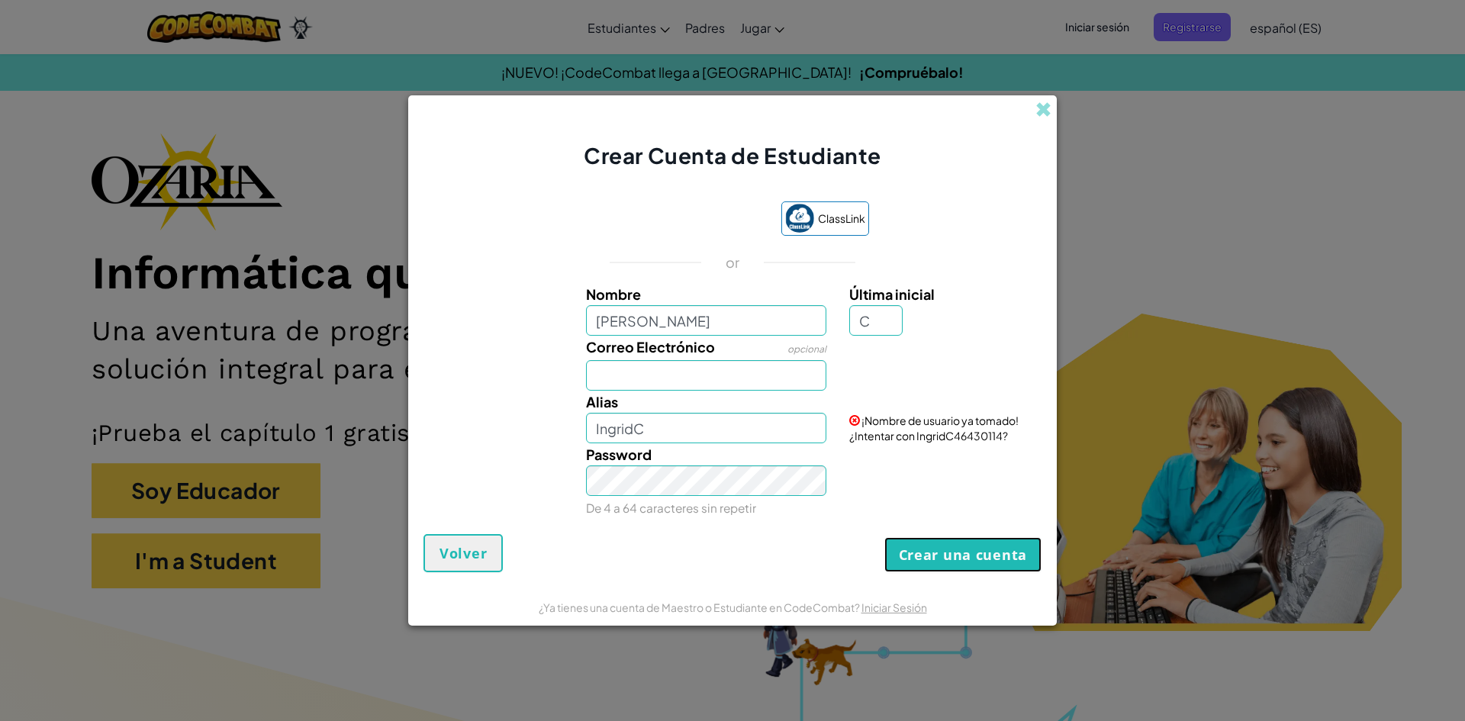 This screenshot has width=1465, height=721. I want to click on span: opcional, so click(807, 349).